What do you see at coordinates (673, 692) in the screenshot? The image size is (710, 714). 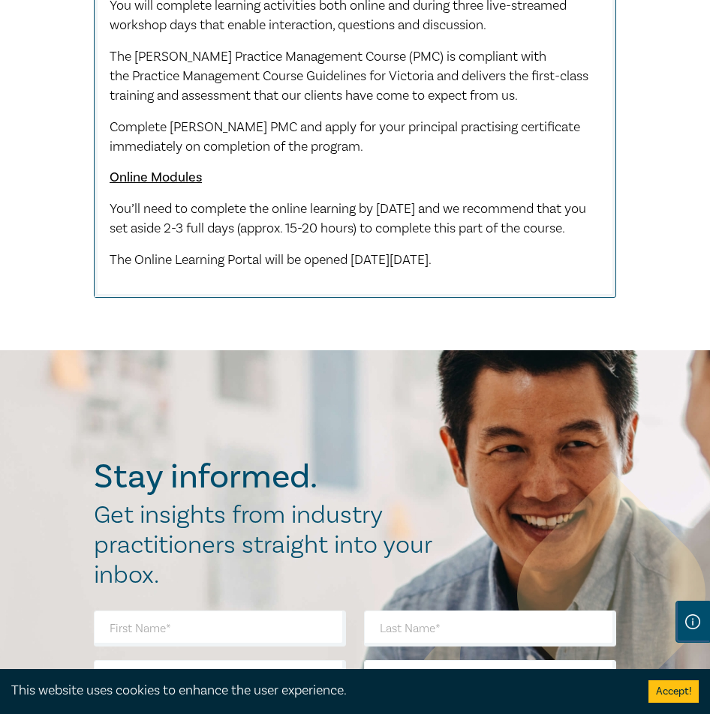 I see `button: Accept cookies` at bounding box center [673, 692].